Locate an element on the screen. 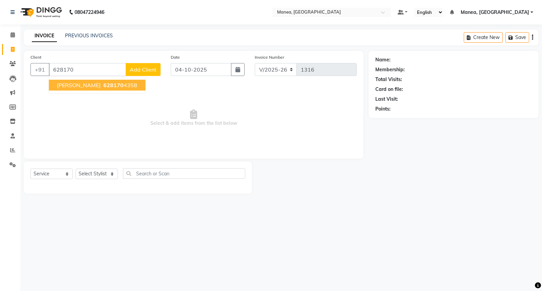 The height and width of the screenshot is (291, 542). div: Name: is located at coordinates (383, 60).